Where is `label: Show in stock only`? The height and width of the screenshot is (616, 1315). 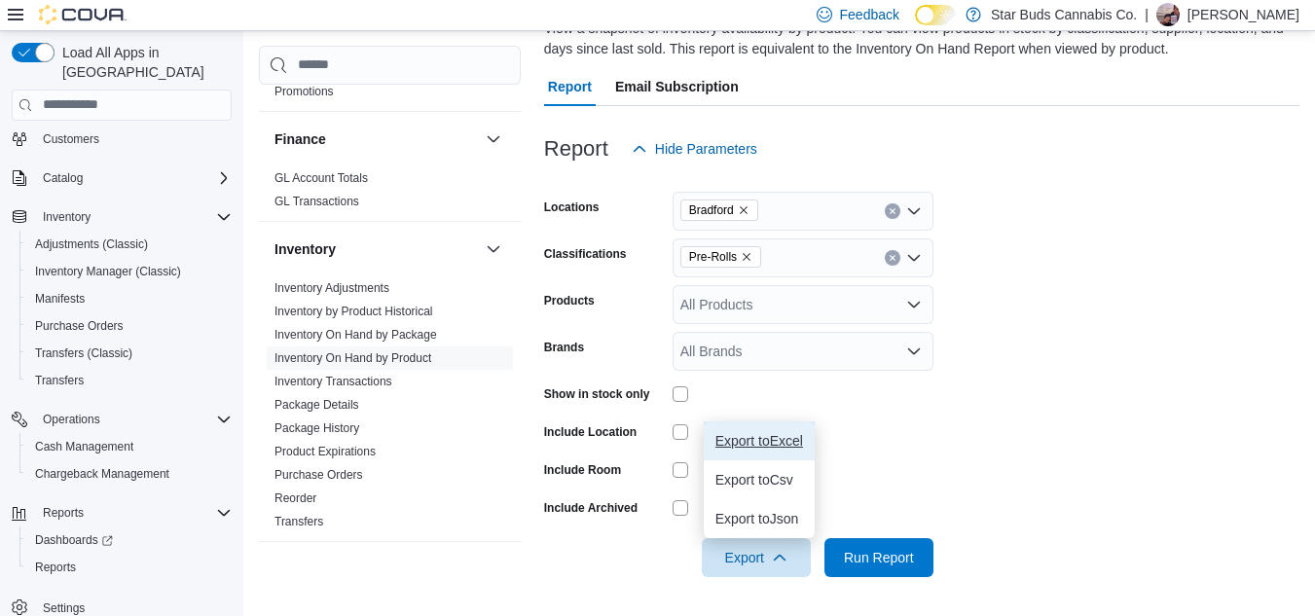
label: Show in stock only is located at coordinates (597, 394).